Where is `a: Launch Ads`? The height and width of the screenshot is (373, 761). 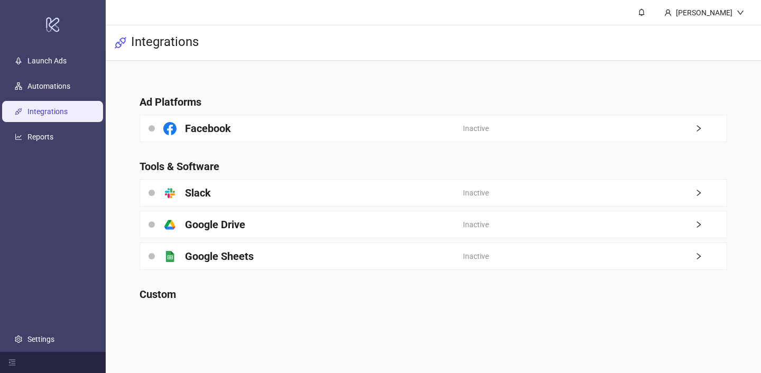
a: Launch Ads is located at coordinates (47, 61).